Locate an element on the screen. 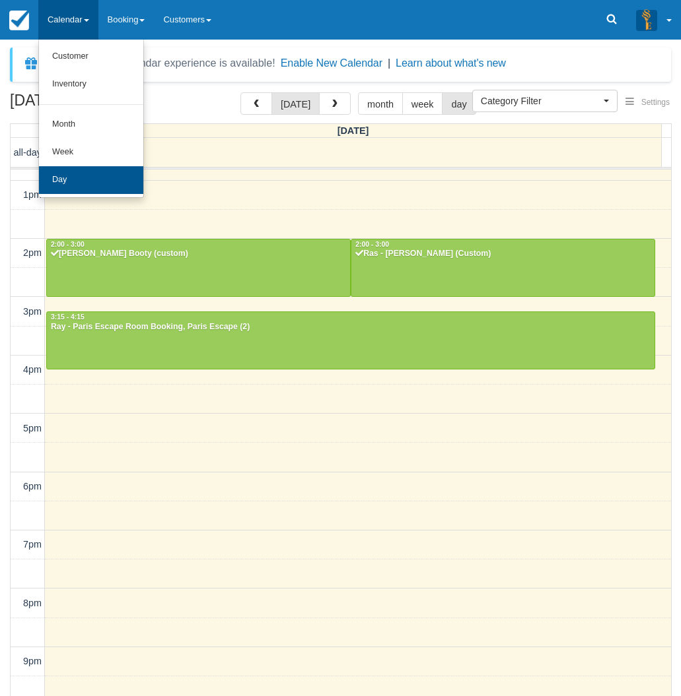 Image resolution: width=681 pixels, height=696 pixels. div: Ray - Paris Escape Room Booking, Paris Escape (2) is located at coordinates (351, 327).